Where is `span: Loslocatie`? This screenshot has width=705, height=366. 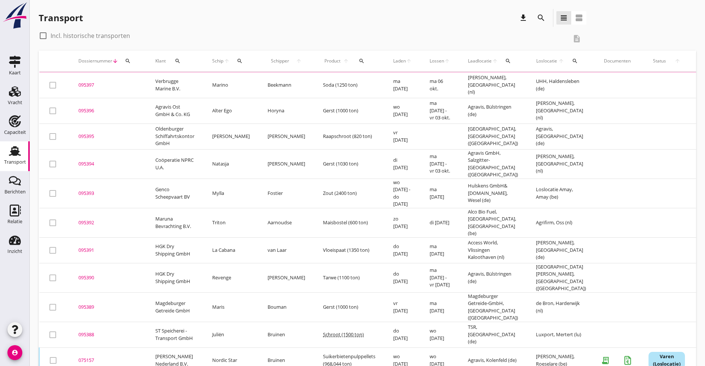 span: Loslocatie is located at coordinates (547, 61).